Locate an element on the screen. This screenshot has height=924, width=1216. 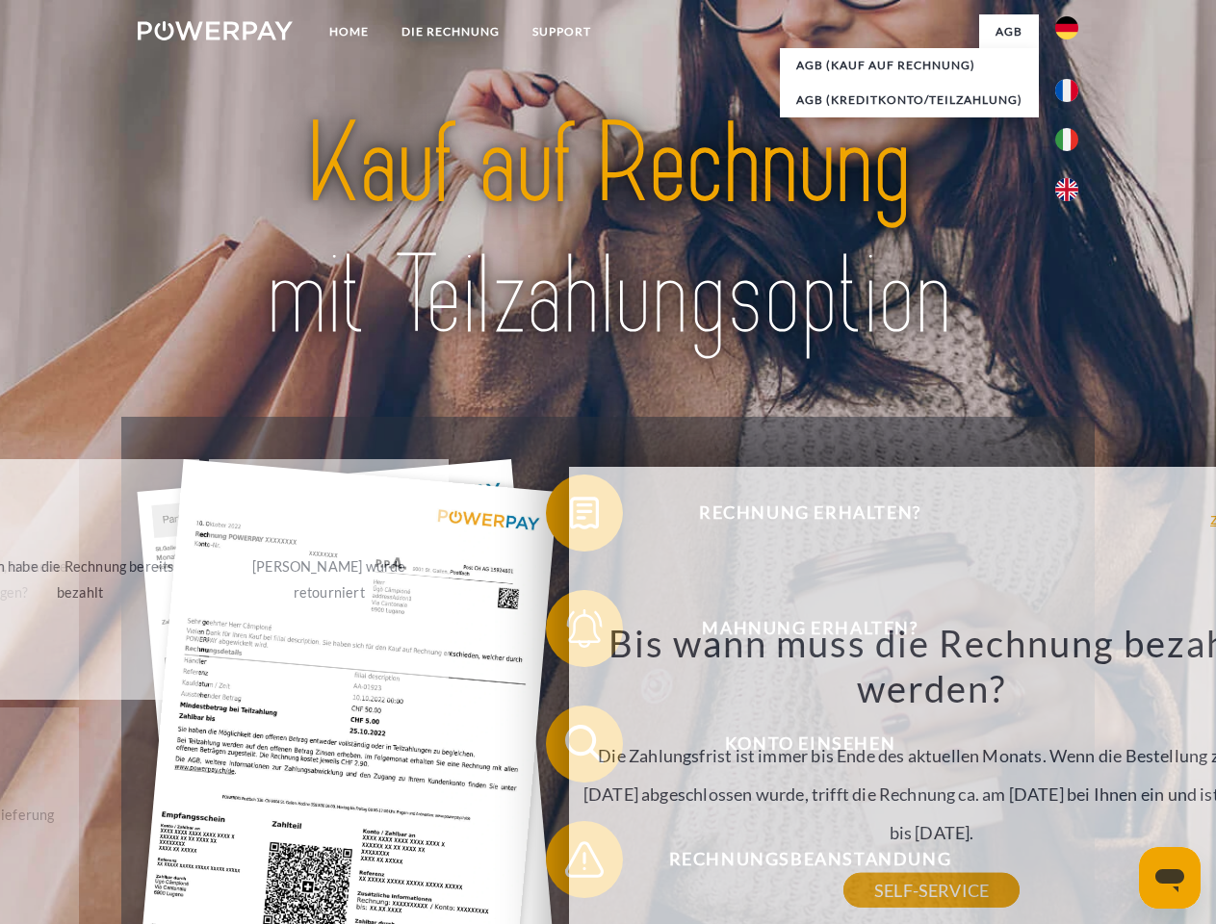
a: DIE RECHNUNG is located at coordinates (450, 32).